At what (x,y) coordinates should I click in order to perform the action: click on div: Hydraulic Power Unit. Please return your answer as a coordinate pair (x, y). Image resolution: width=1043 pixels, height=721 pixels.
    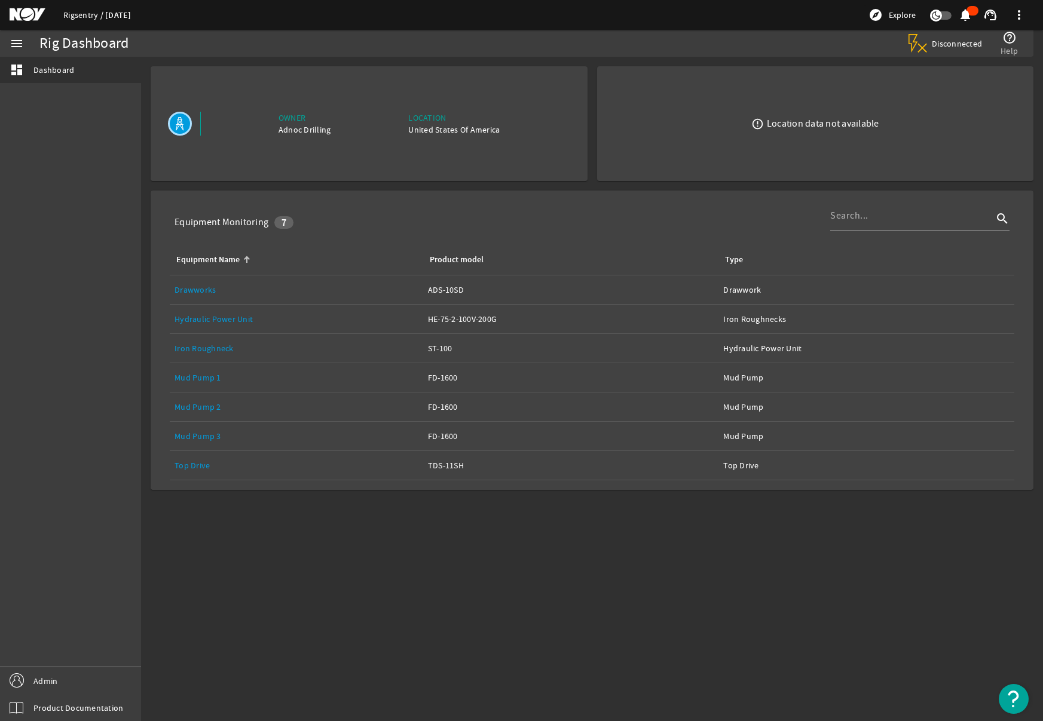
    Looking at the image, I should click on (866, 348).